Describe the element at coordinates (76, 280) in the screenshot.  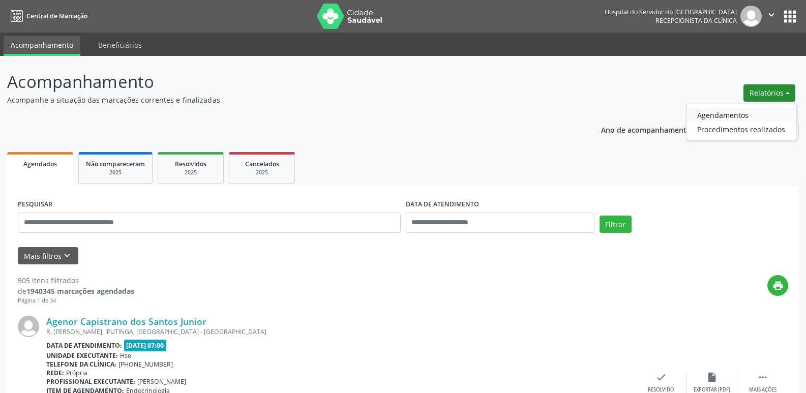
I see `div: 505 itens filtrados` at that location.